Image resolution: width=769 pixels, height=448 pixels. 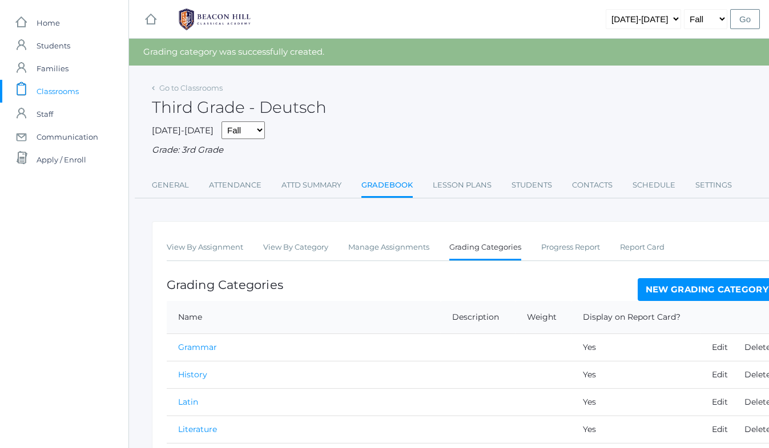 I want to click on a: Report Card, so click(x=642, y=248).